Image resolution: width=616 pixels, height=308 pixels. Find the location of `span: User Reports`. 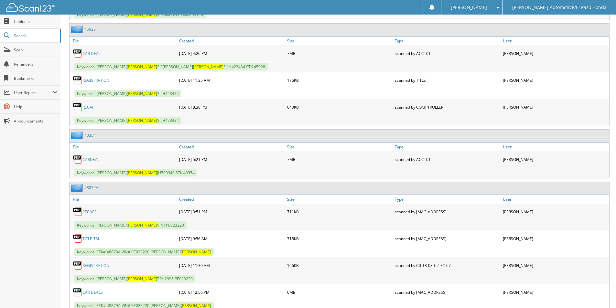

span: User Reports is located at coordinates (33, 92).